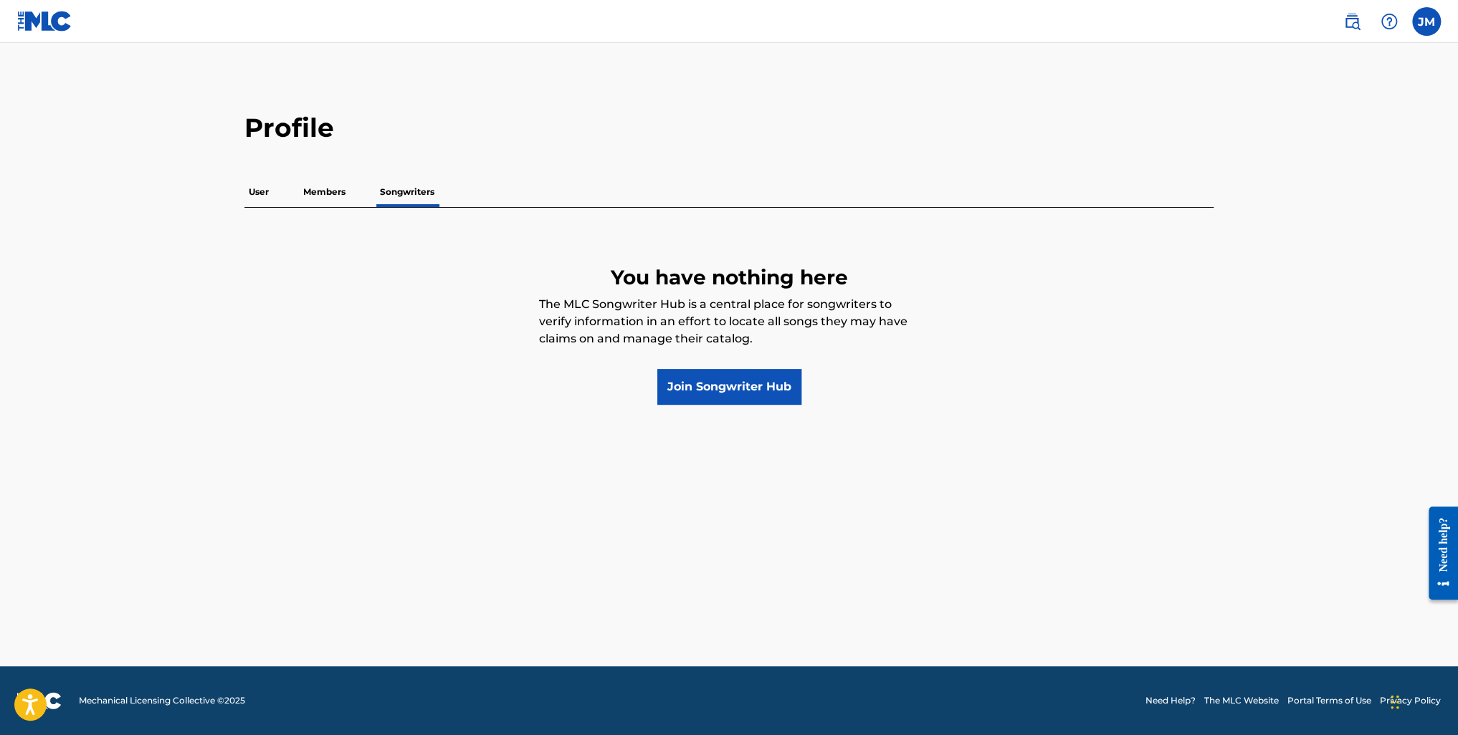 The height and width of the screenshot is (735, 1458). I want to click on a: Public Search, so click(1352, 21).